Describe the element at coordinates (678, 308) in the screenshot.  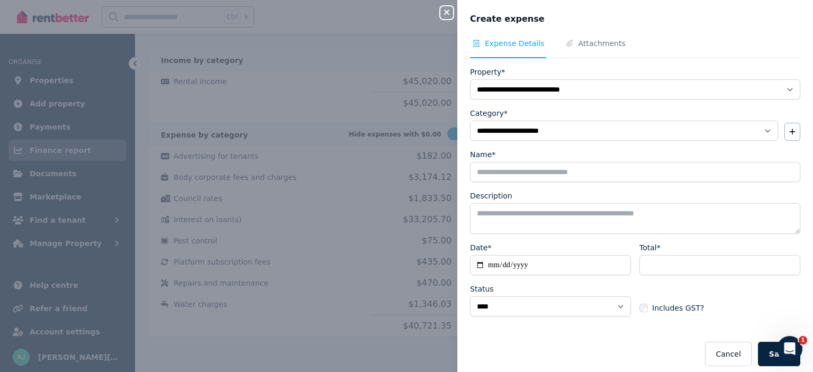
I see `span: Includes GST?` at that location.